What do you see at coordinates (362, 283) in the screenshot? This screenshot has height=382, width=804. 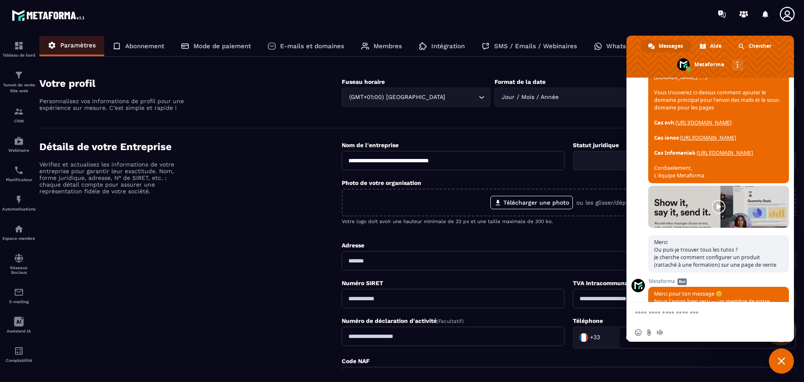 I see `label: Numéro SIRET` at bounding box center [362, 283].